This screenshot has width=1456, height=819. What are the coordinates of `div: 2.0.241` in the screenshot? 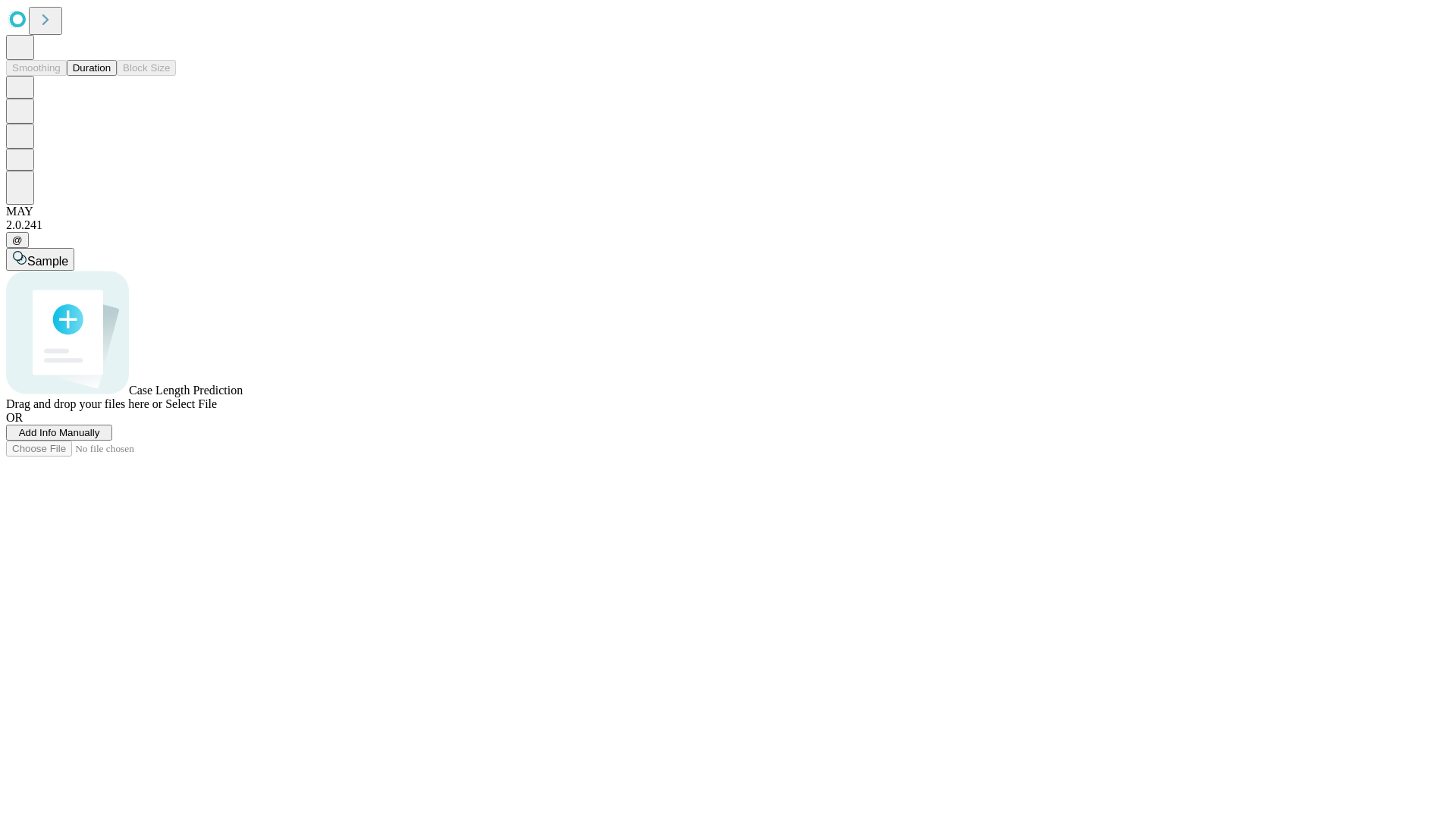 It's located at (728, 225).